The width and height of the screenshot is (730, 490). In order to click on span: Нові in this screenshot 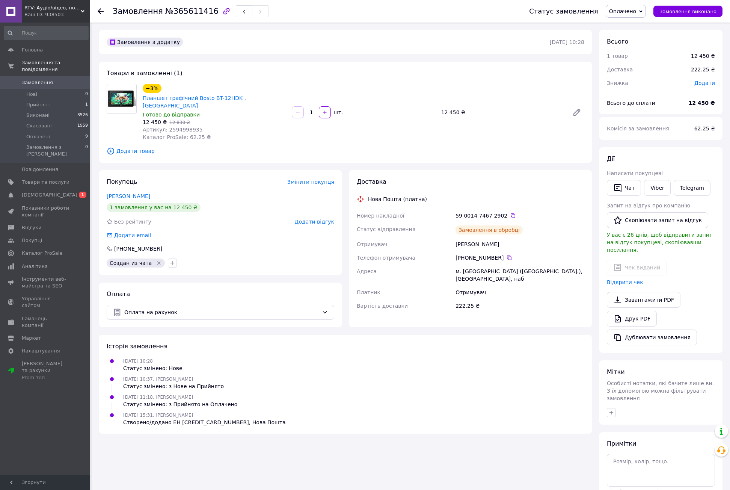, I will do `click(32, 94)`.